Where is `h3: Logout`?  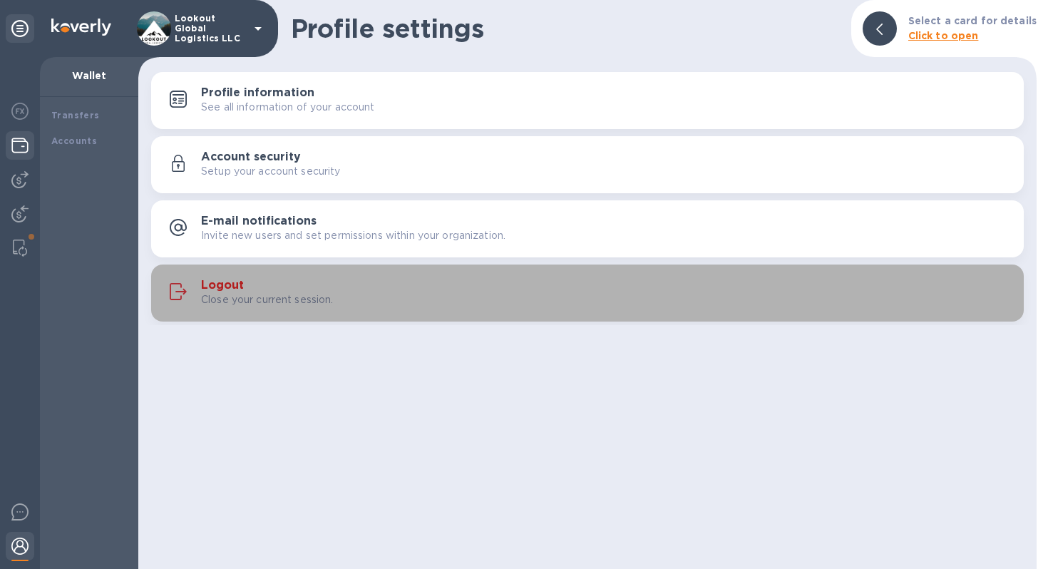 h3: Logout is located at coordinates (222, 285).